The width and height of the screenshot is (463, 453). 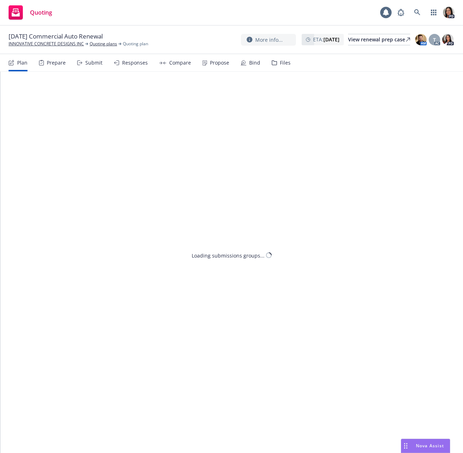 What do you see at coordinates (285, 63) in the screenshot?
I see `div: Files` at bounding box center [285, 63].